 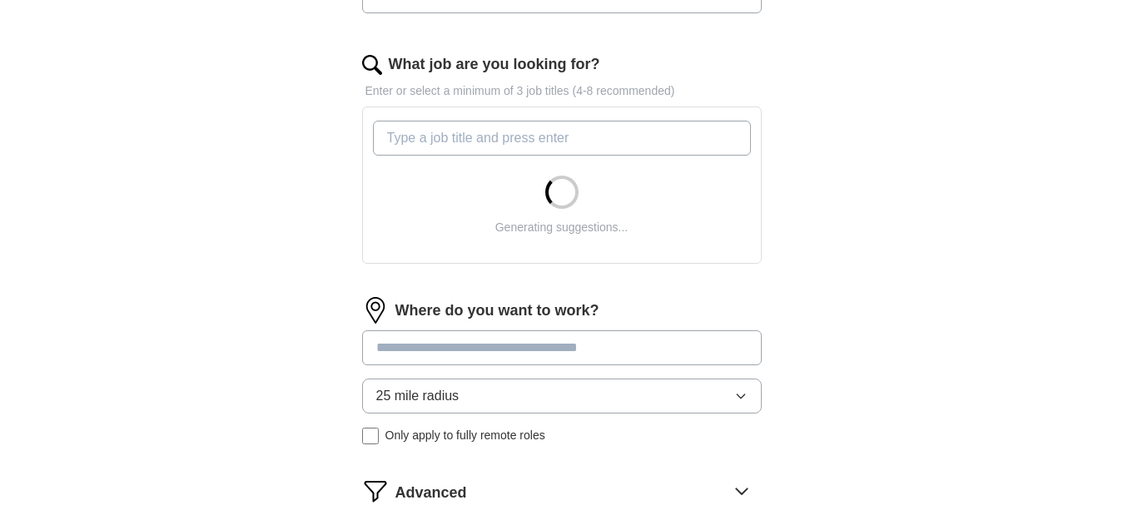 I want to click on div: Generating suggestions..., so click(x=562, y=227).